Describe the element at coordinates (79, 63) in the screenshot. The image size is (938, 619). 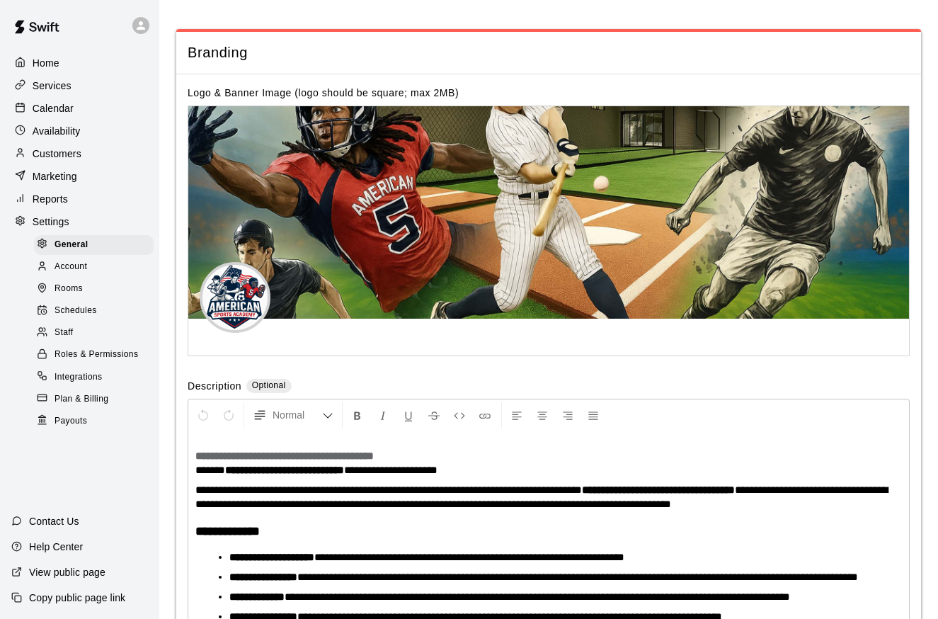
I see `div: Home` at that location.